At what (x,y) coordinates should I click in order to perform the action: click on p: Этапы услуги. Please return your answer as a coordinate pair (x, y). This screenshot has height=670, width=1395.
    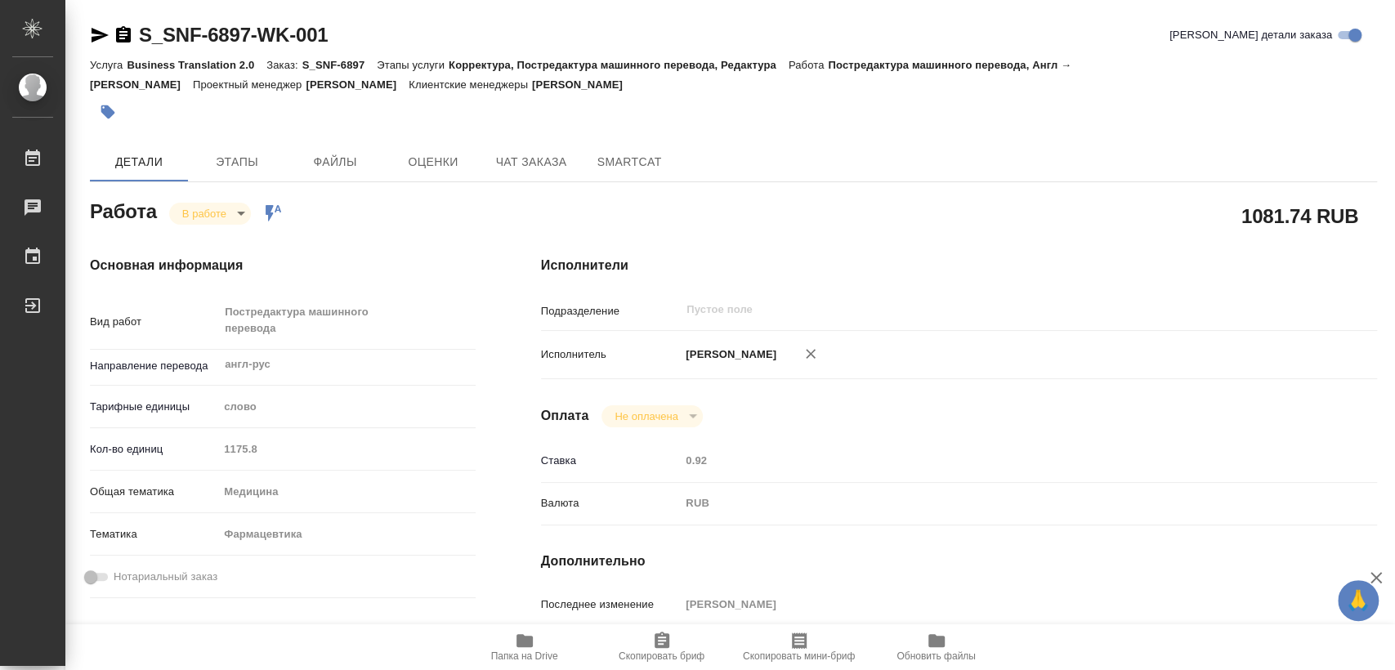
    Looking at the image, I should click on (413, 65).